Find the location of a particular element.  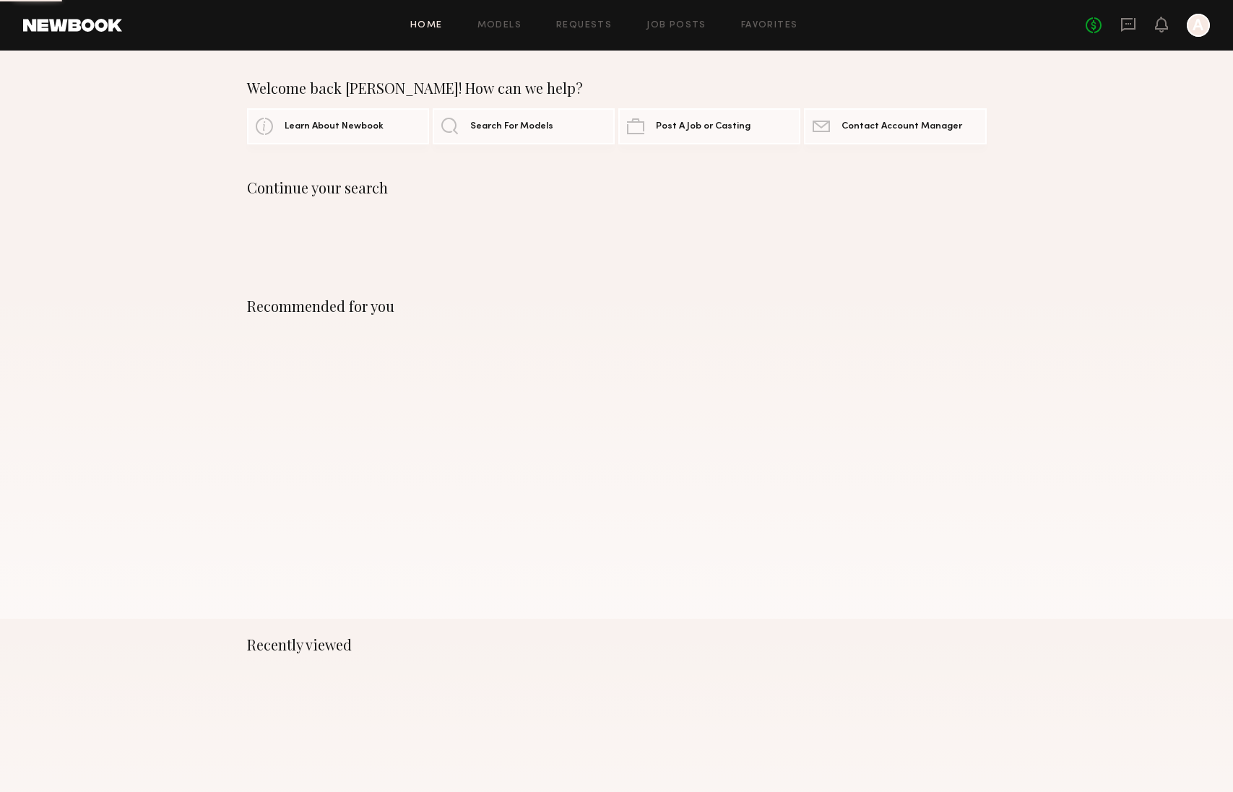

a: Home is located at coordinates (426, 25).